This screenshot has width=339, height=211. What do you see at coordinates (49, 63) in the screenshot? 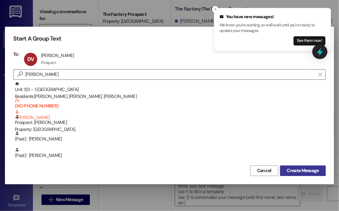
I see `div: Prospect` at bounding box center [49, 63].